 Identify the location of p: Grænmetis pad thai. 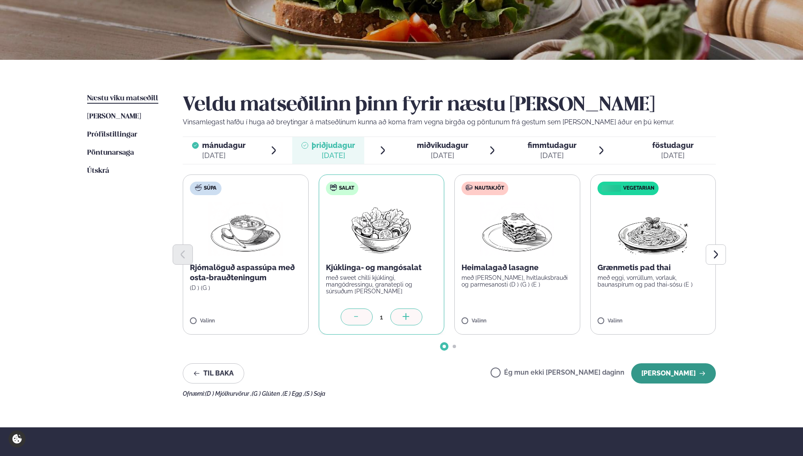
(653, 267).